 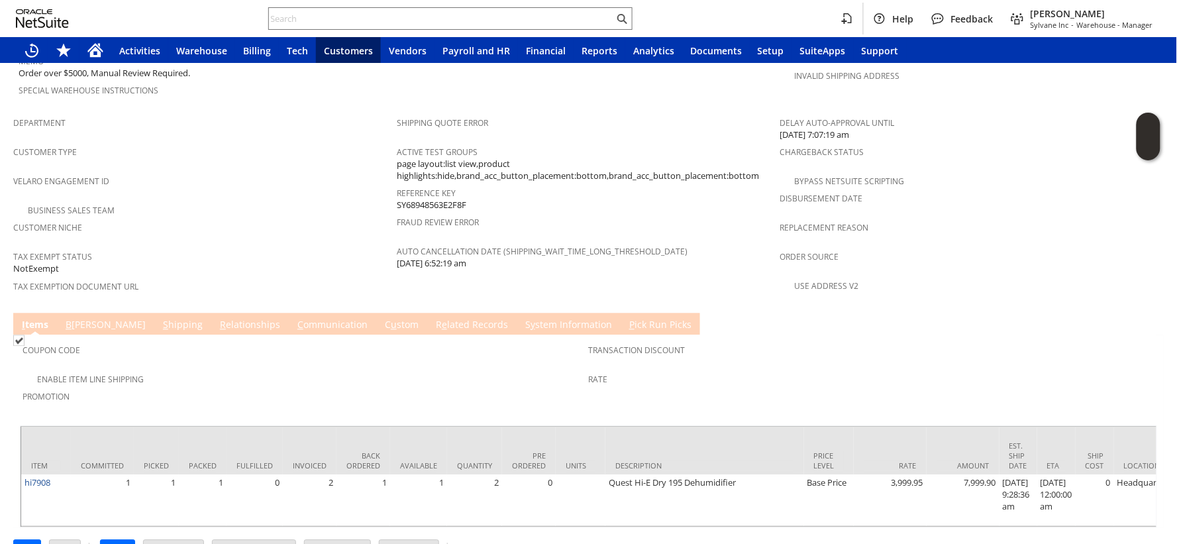 What do you see at coordinates (847, 76) in the screenshot?
I see `a: Invalid Shipping Address` at bounding box center [847, 76].